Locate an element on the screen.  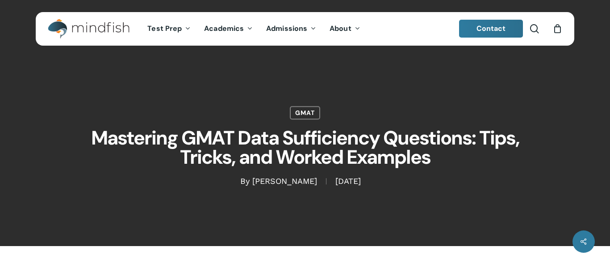
span: Test Prep is located at coordinates (164, 28).